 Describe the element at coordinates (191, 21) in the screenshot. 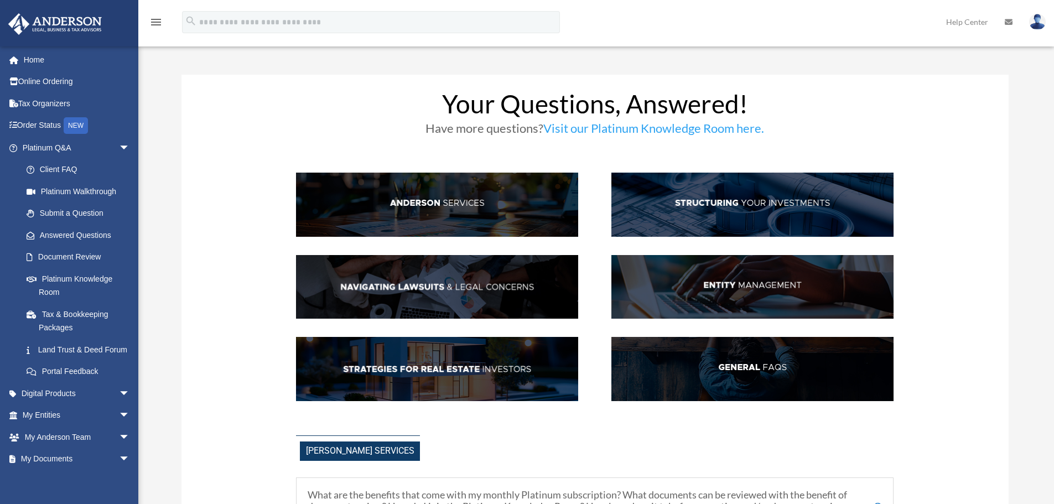

I see `i: search` at that location.